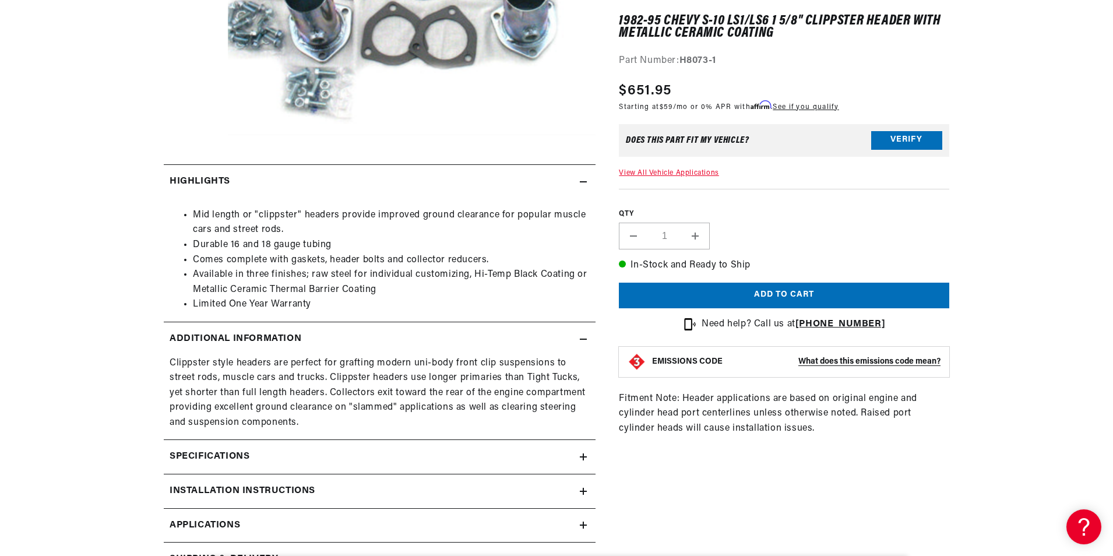 Image resolution: width=1113 pixels, height=556 pixels. What do you see at coordinates (645, 91) in the screenshot?
I see `span: $651.95` at bounding box center [645, 91].